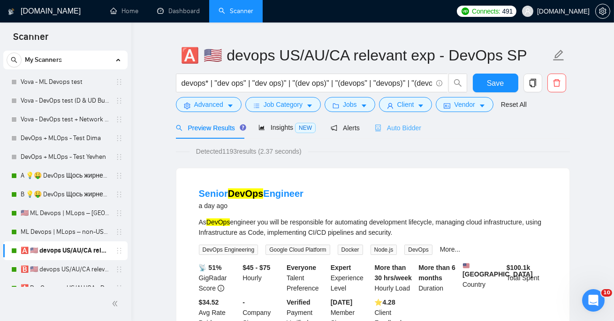  What do you see at coordinates (482, 278) in the screenshot?
I see `div: Country` at bounding box center [482, 278].